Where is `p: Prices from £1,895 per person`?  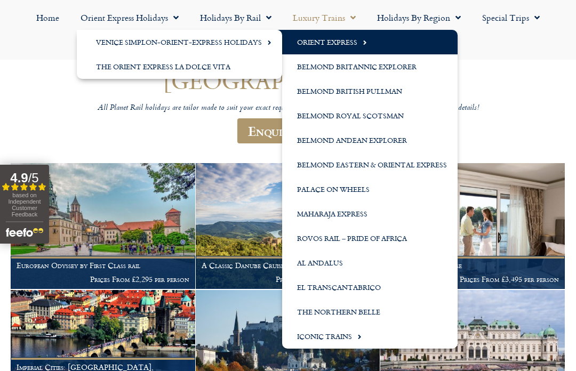
p: Prices from £1,895 per person is located at coordinates (288, 280).